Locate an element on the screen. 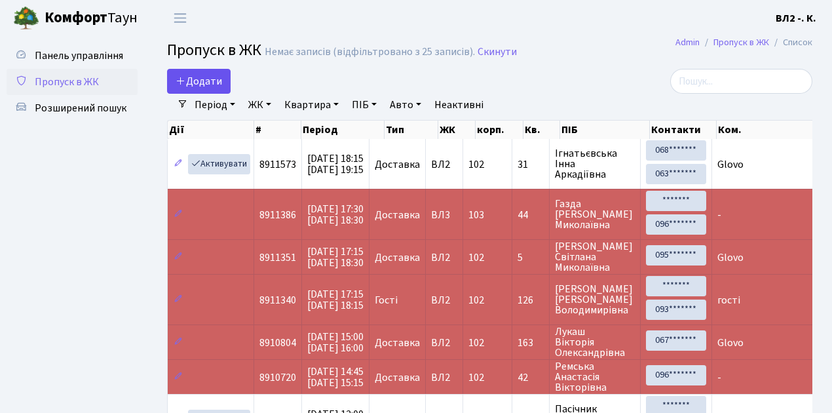 The width and height of the screenshot is (832, 413). th: Період is located at coordinates (342, 130).